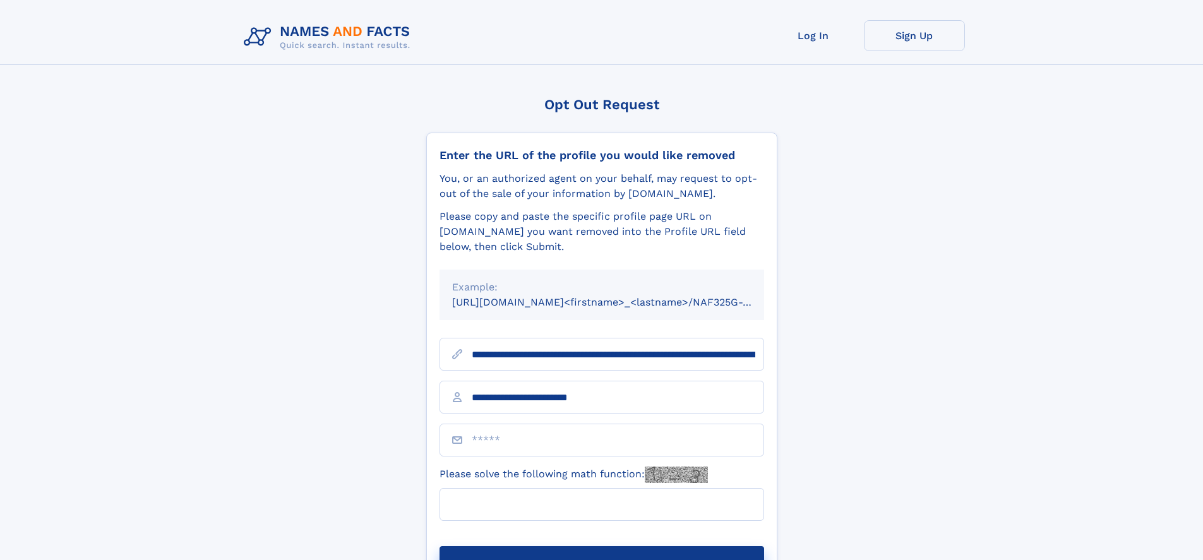 This screenshot has height=560, width=1203. Describe the element at coordinates (330, 37) in the screenshot. I see `img: Logo Names and Facts` at that location.